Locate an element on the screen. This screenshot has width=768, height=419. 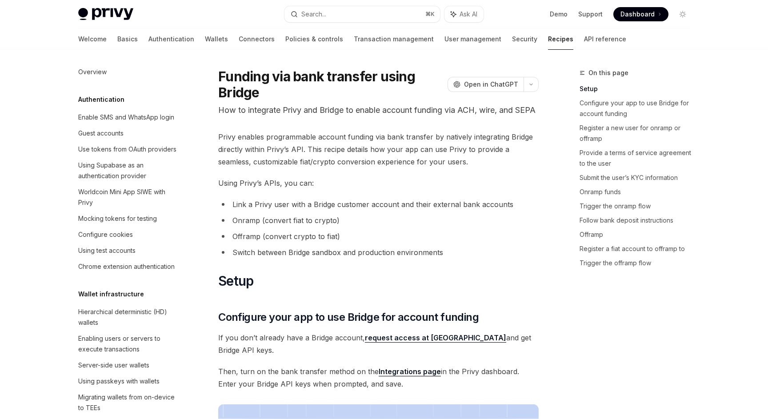
a: Register a fiat account to offramp to is located at coordinates (638, 249).